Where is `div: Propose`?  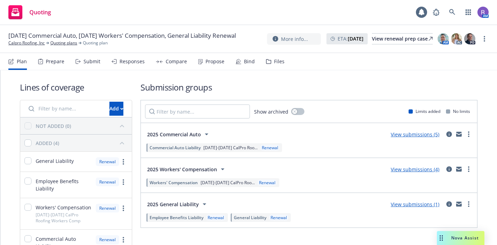 div: Propose is located at coordinates (215, 61).